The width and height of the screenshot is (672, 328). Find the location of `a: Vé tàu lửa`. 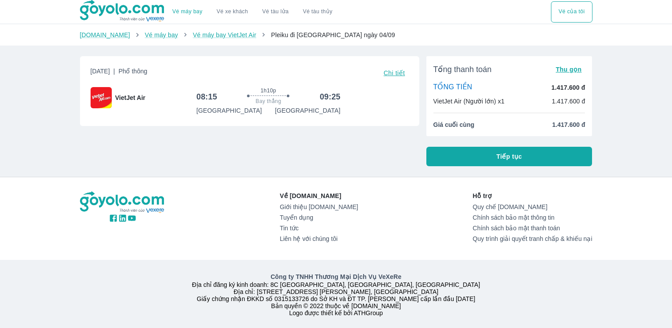

a: Vé tàu lửa is located at coordinates (276, 12).